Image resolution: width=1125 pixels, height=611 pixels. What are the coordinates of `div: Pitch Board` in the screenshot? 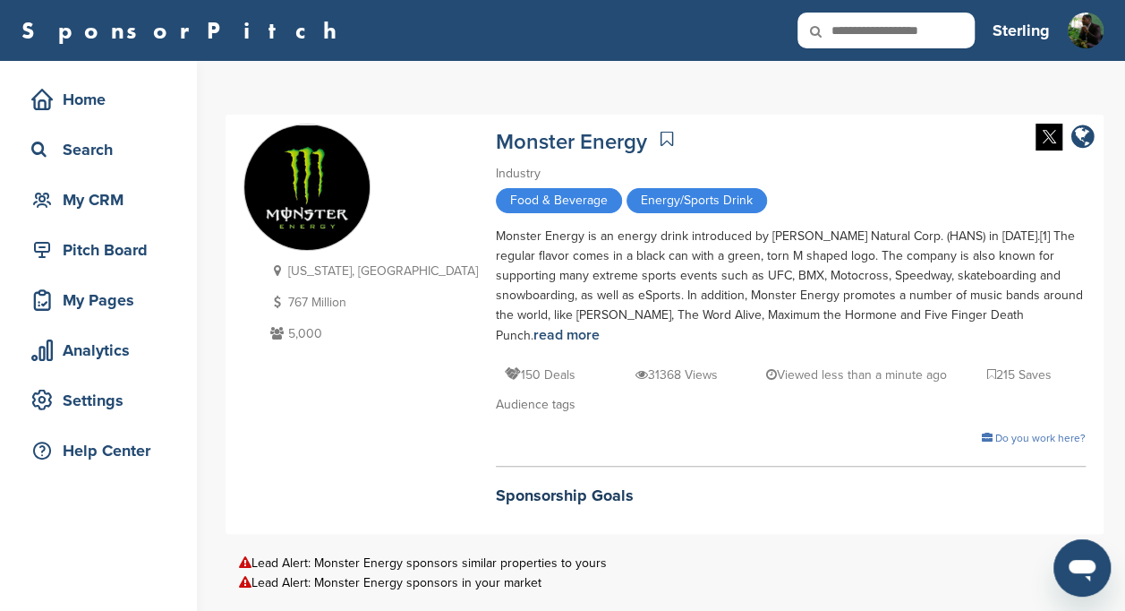 It's located at (103, 250).